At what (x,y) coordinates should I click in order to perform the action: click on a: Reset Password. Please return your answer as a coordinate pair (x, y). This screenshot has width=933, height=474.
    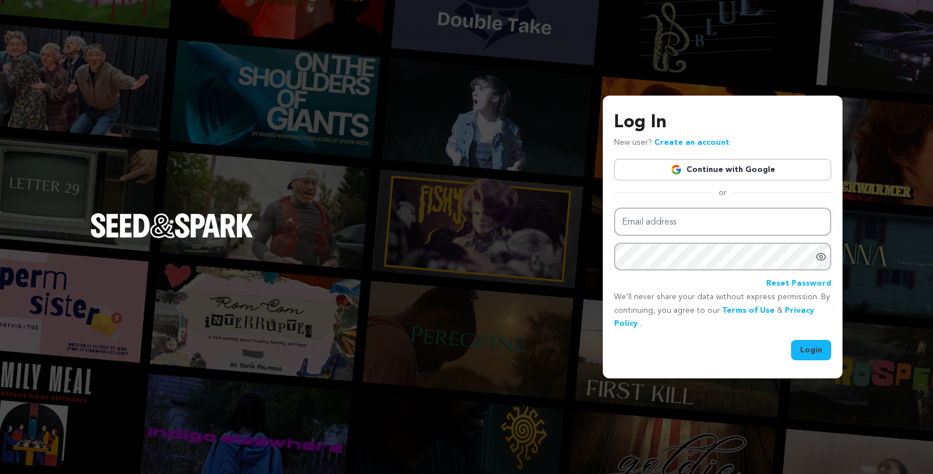
    Looking at the image, I should click on (798, 284).